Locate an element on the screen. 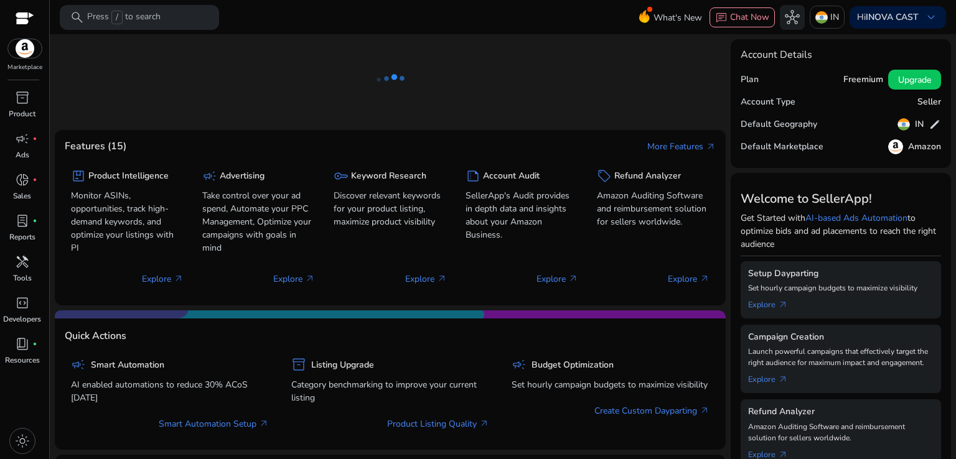  a: Smart Automation Setup is located at coordinates (213, 424).